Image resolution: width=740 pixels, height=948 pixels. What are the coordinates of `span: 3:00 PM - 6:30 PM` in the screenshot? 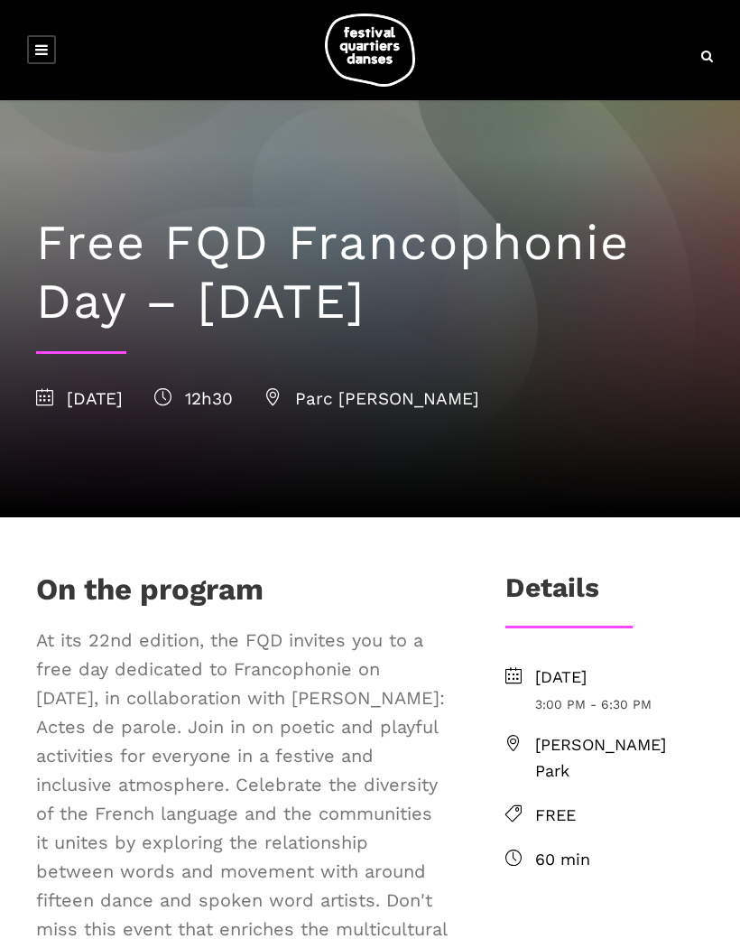 It's located at (619, 704).